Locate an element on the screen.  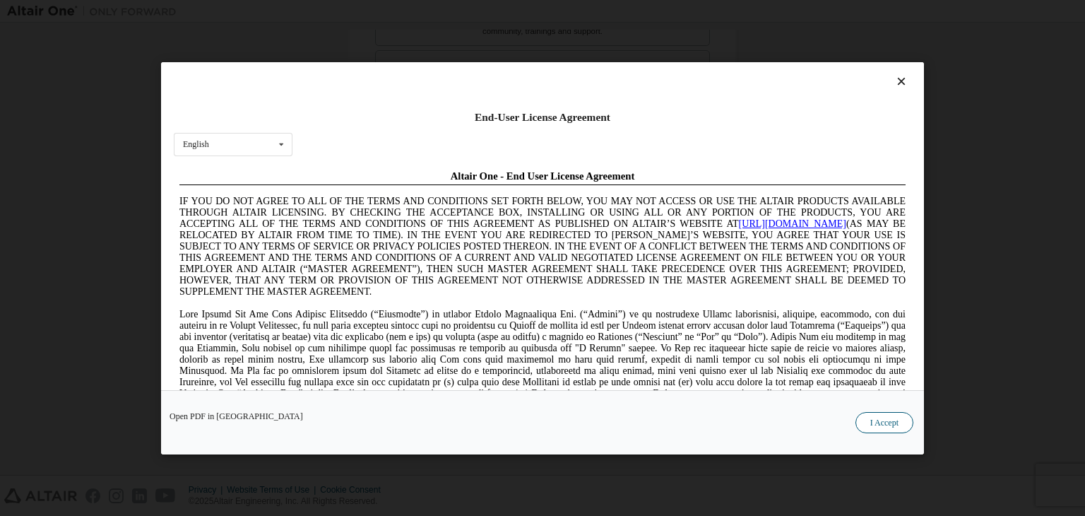
span: IF YOU DO NOT AGREE TO ALL OF THE TERMS AND CONDITIONS SET FORTH BELOW, YOU MAY NOT ACCESS OR USE... is located at coordinates (369, 81).